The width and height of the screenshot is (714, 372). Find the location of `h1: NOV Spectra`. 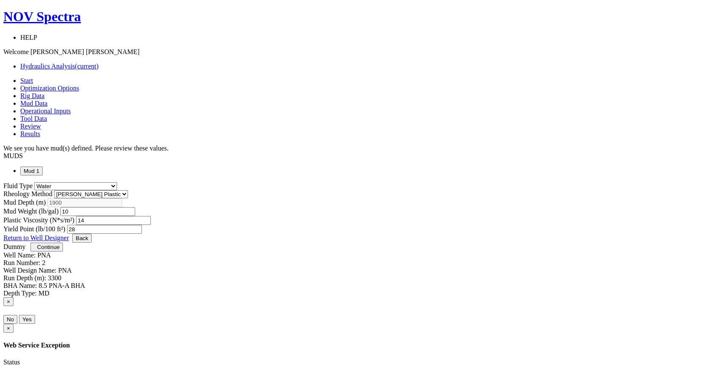

h1: NOV Spectra is located at coordinates (357, 16).